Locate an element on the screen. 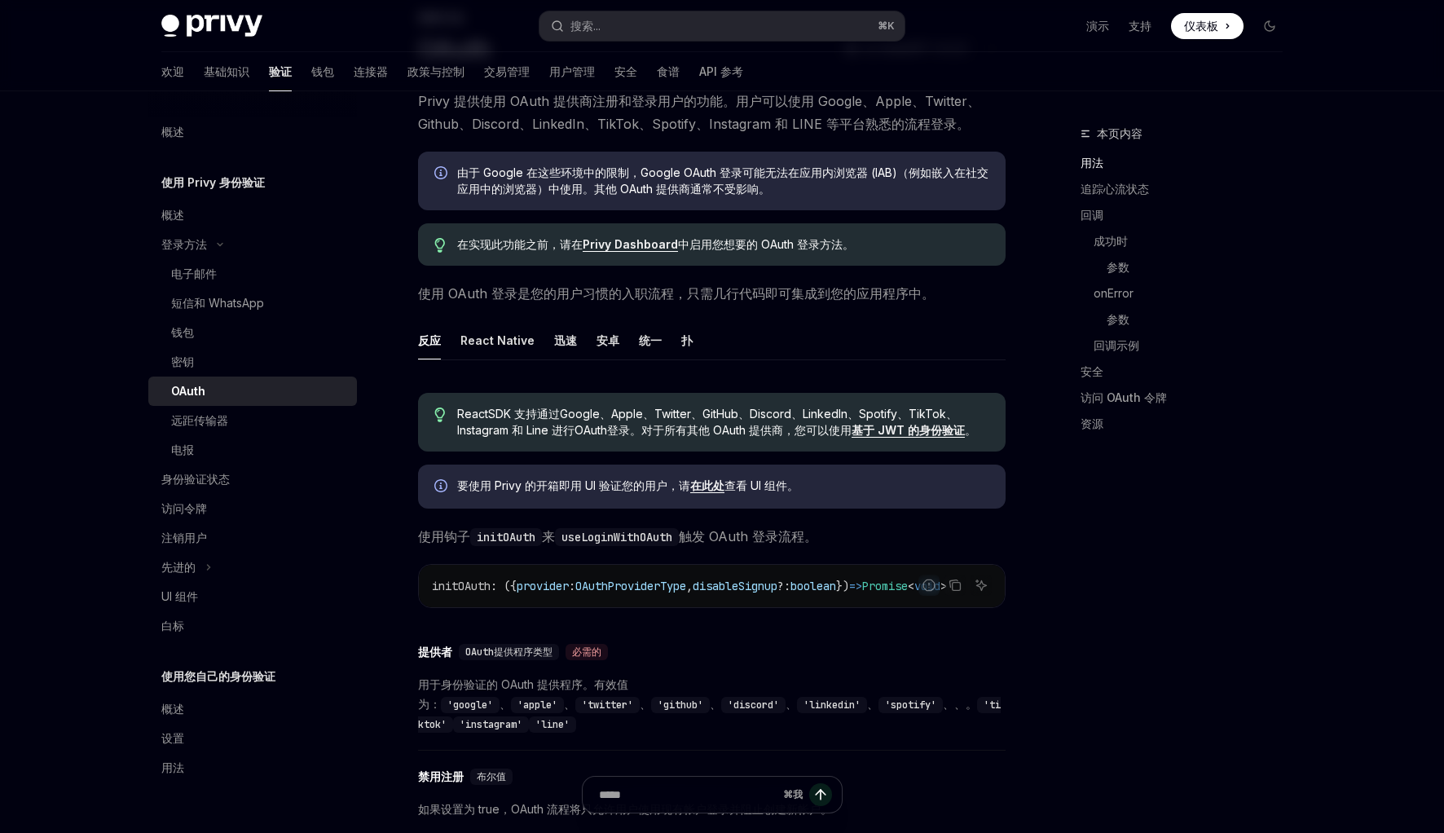  font: OAuth提供程序类型 is located at coordinates (508, 652).